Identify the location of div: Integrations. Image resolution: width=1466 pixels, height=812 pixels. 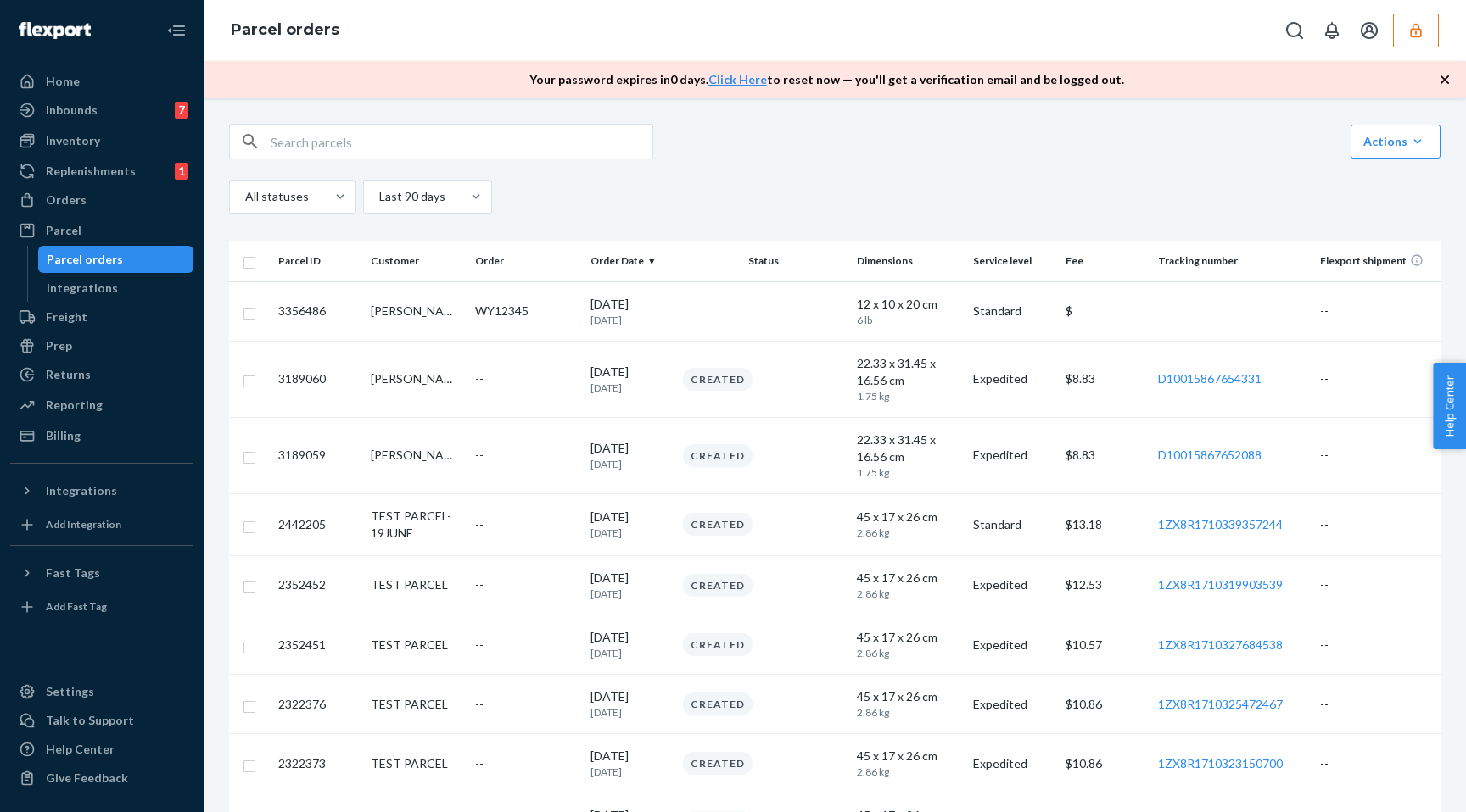
(81, 491).